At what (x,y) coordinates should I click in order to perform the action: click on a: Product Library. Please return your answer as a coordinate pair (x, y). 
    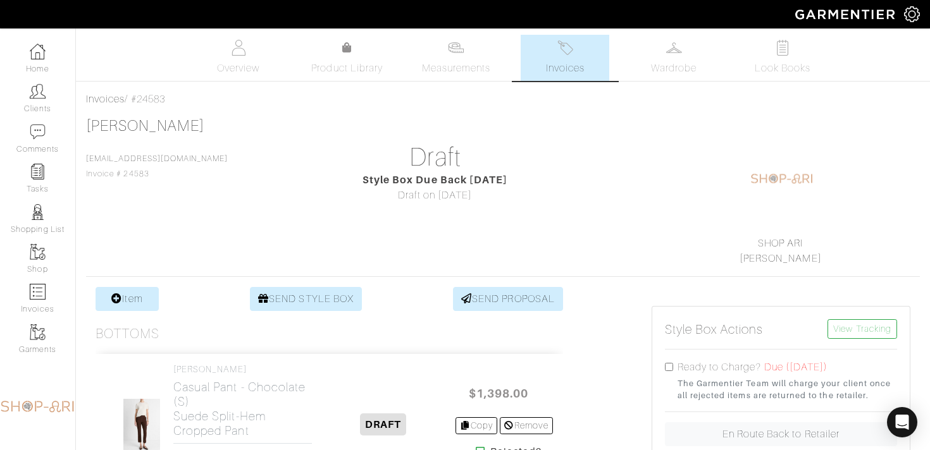
    Looking at the image, I should click on (347, 58).